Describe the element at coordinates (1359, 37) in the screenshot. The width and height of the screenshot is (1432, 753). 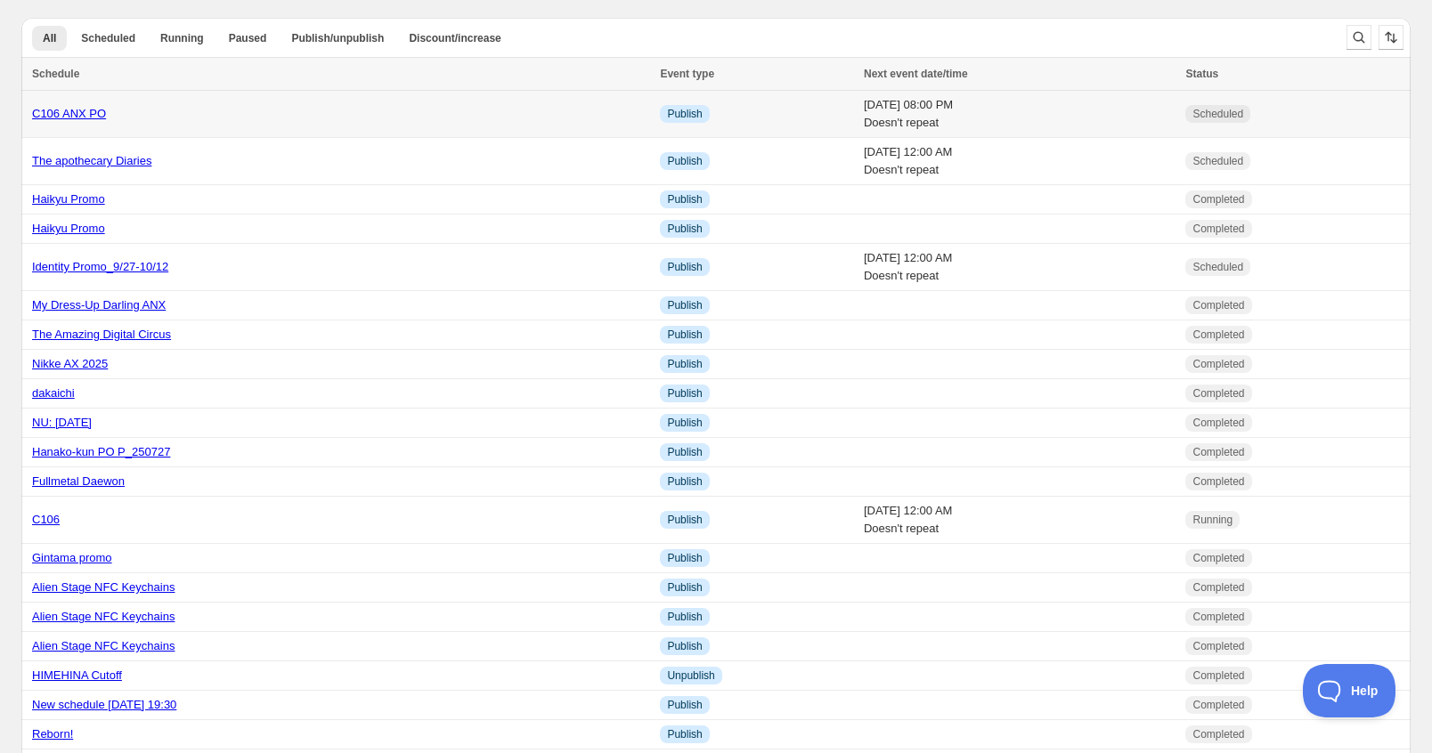
I see `button: Search and filter results` at that location.